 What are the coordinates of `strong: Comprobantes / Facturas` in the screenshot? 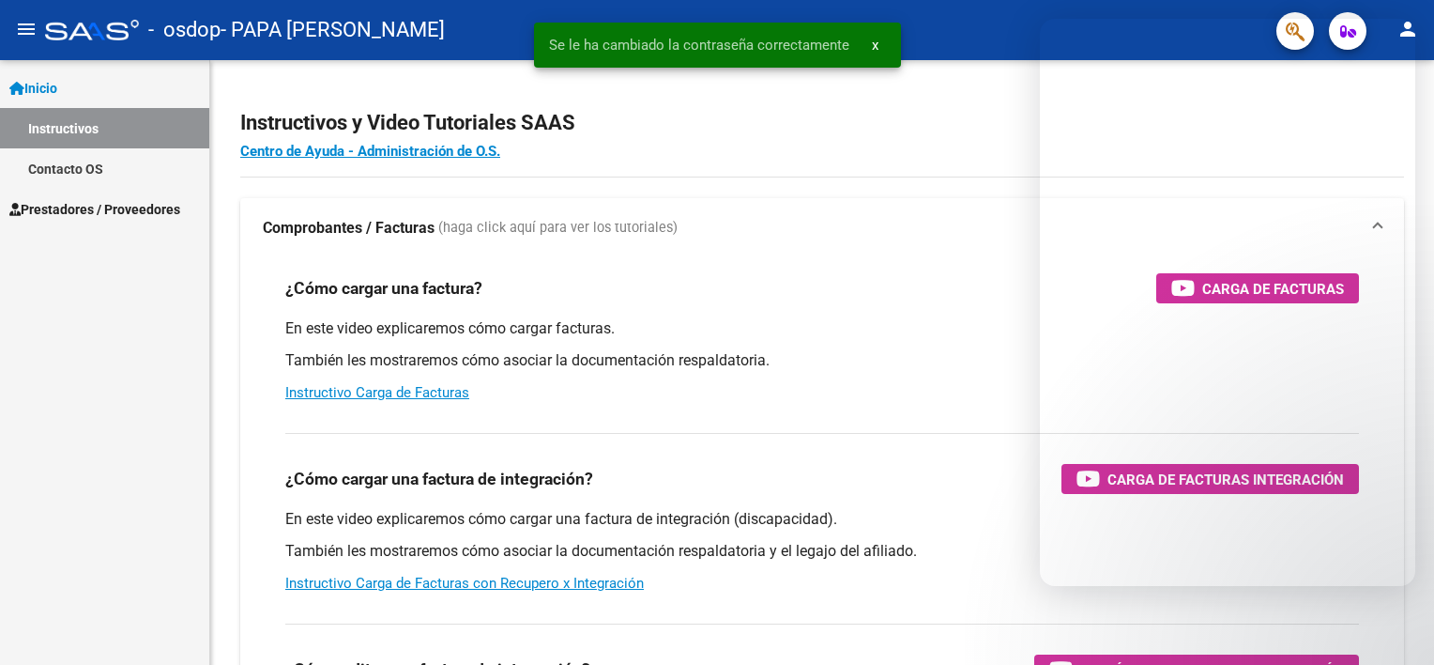 It's located at (348, 228).